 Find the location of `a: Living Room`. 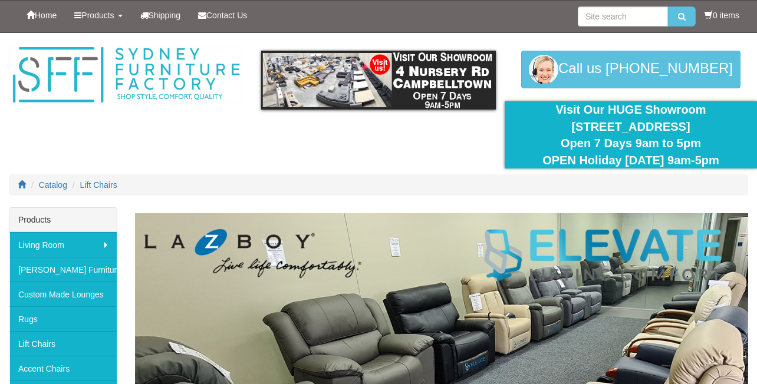

a: Living Room is located at coordinates (63, 245).